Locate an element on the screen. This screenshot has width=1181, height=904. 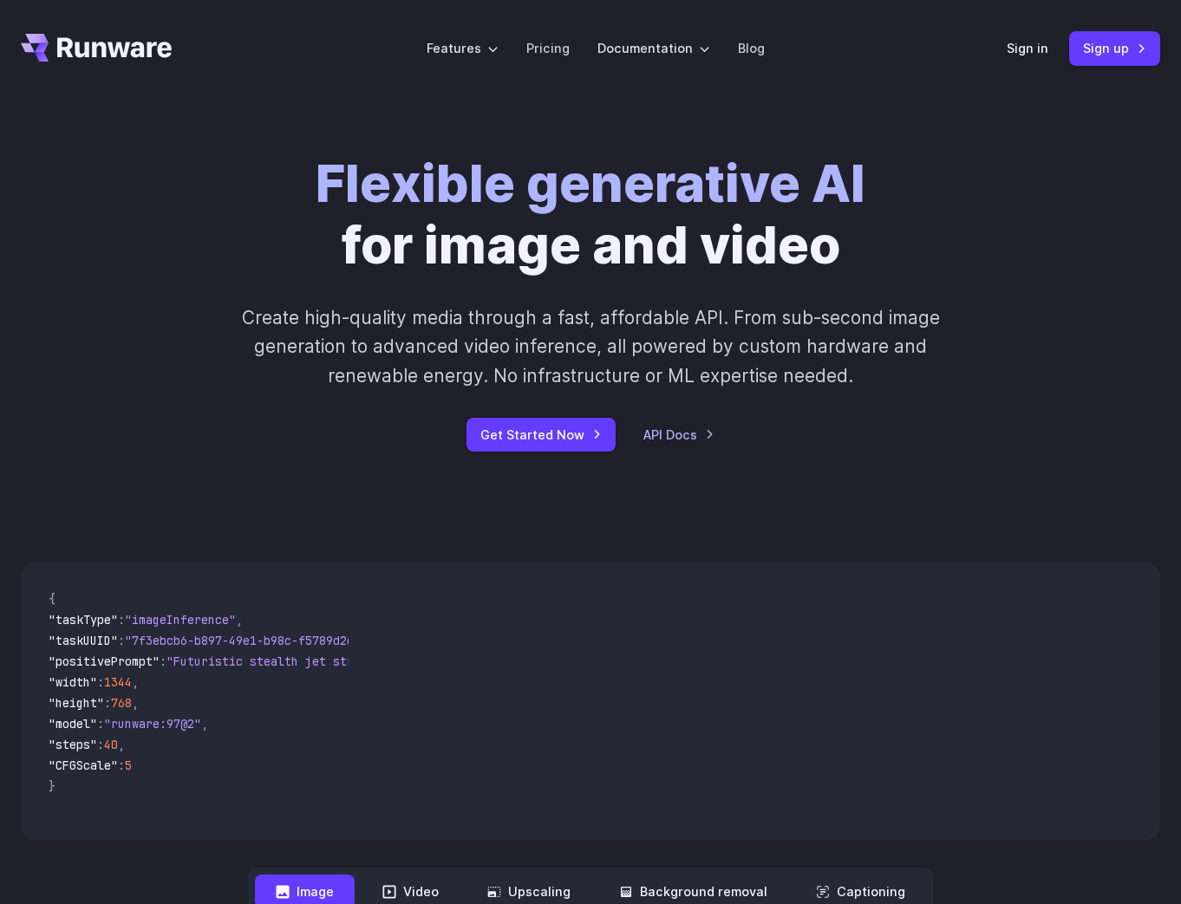
strong: Flexible generative AI is located at coordinates (590, 183).